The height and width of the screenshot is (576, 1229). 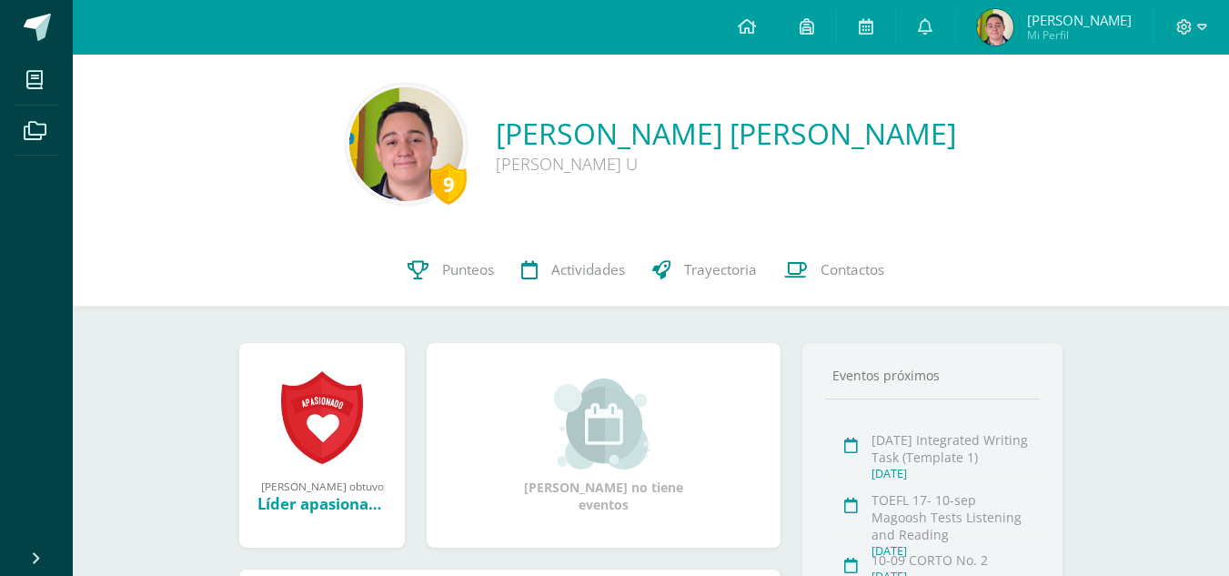 I want to click on a: Contactos, so click(x=834, y=270).